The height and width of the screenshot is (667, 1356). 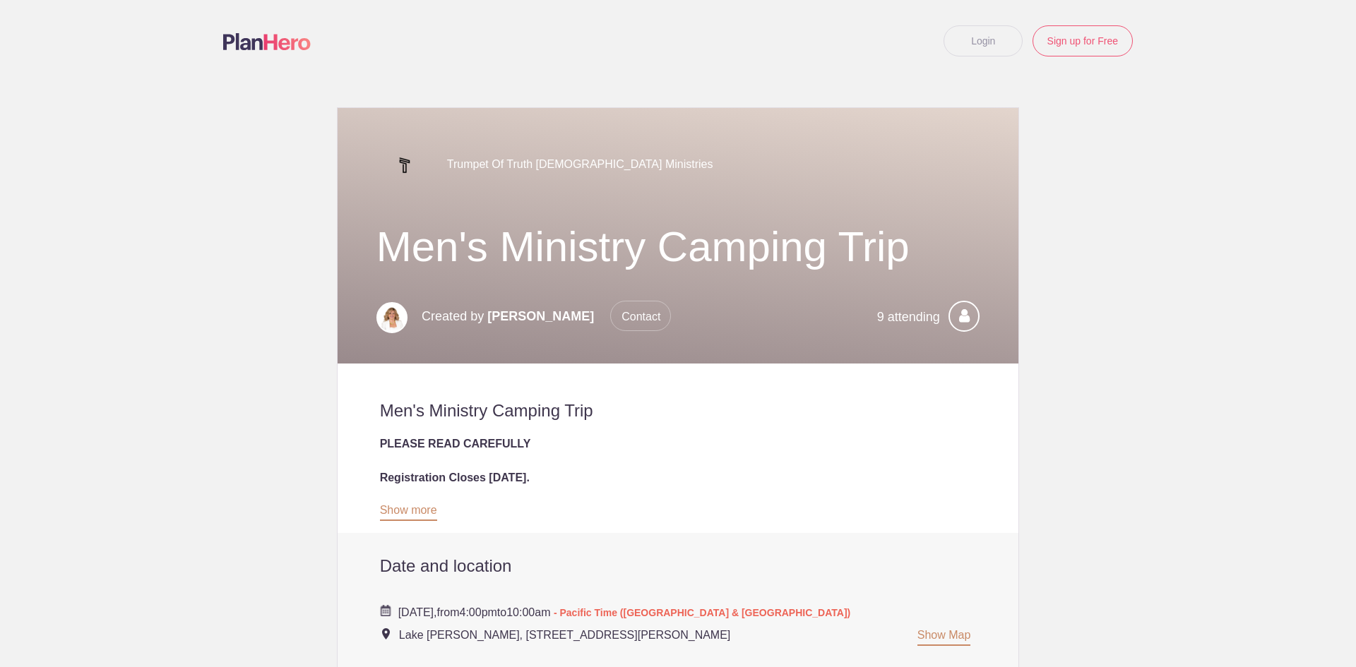 I want to click on a: Sign up for Free, so click(x=1083, y=41).